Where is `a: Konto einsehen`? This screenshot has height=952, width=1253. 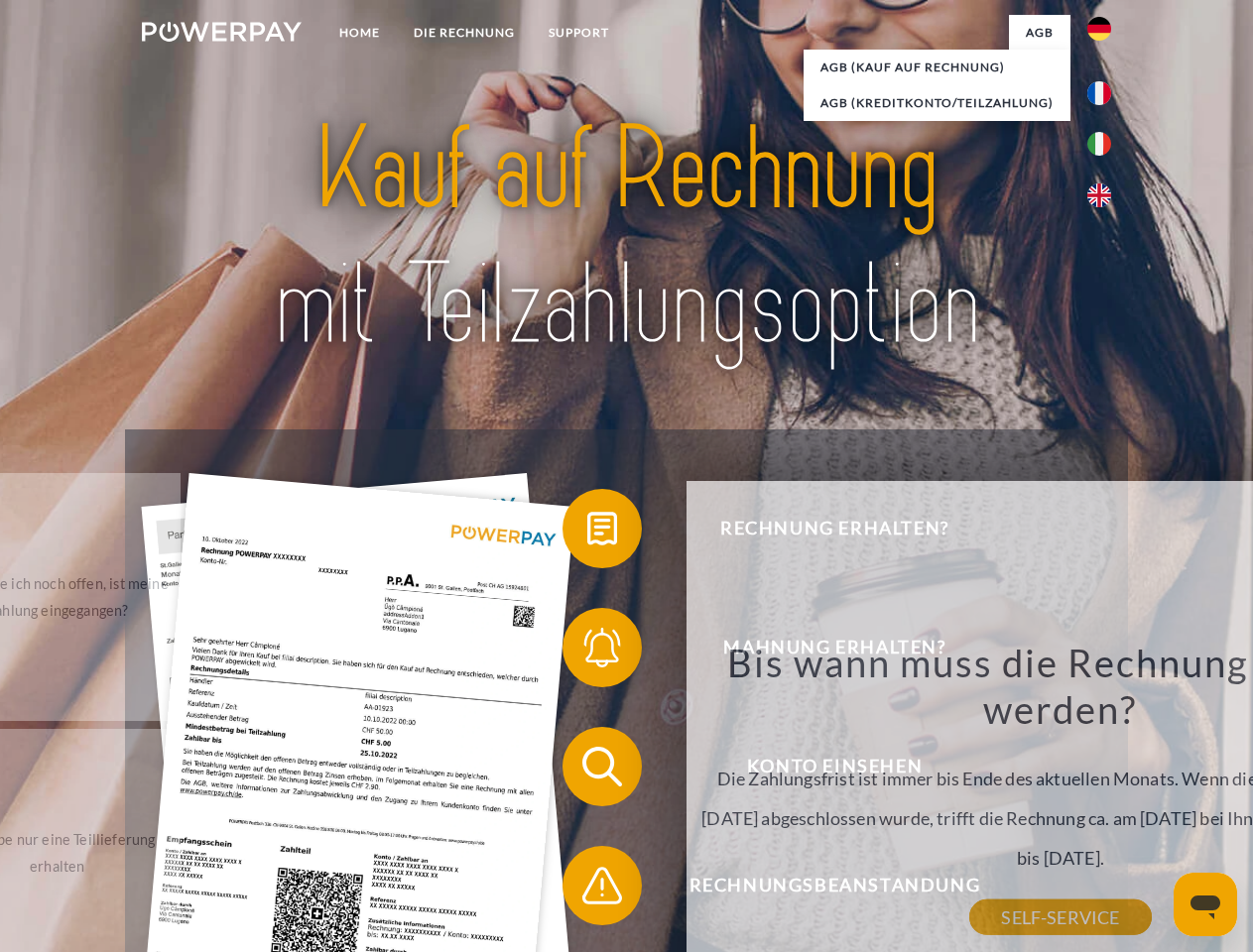 a: Konto einsehen is located at coordinates (820, 766).